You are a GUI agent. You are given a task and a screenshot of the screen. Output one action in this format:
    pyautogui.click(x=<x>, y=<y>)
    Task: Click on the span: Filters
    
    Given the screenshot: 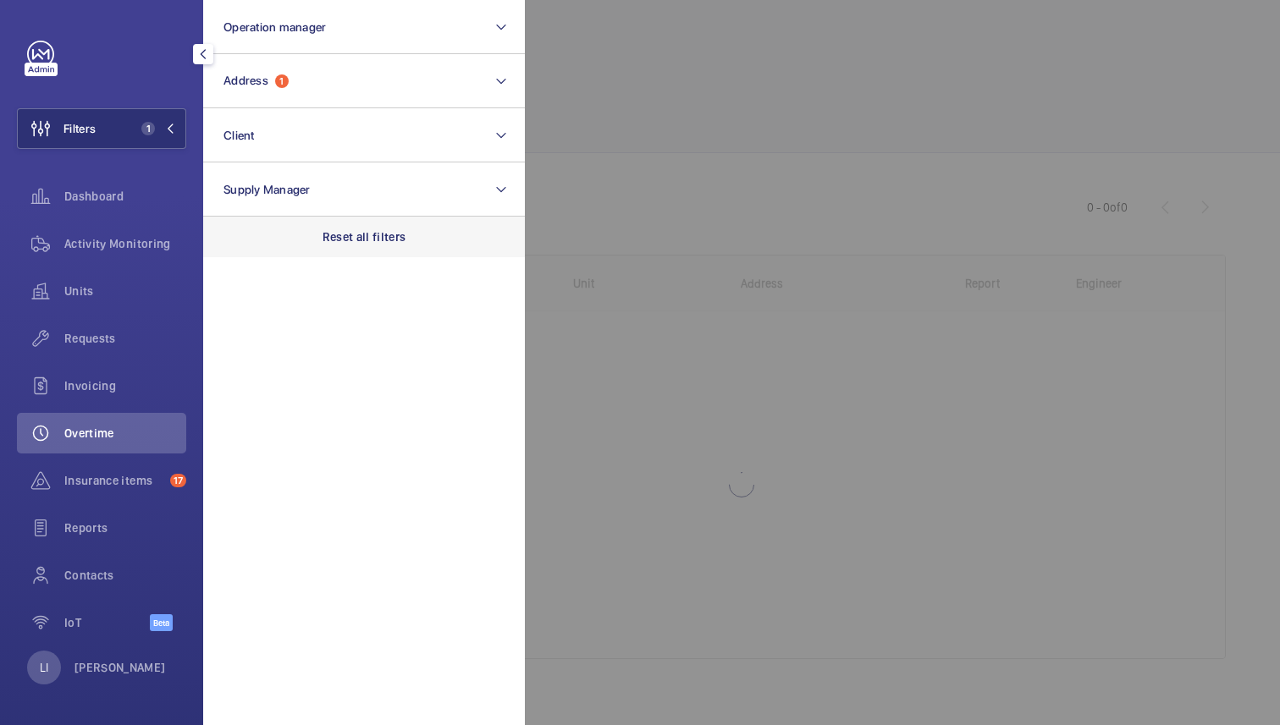 What is the action you would take?
    pyautogui.click(x=80, y=129)
    